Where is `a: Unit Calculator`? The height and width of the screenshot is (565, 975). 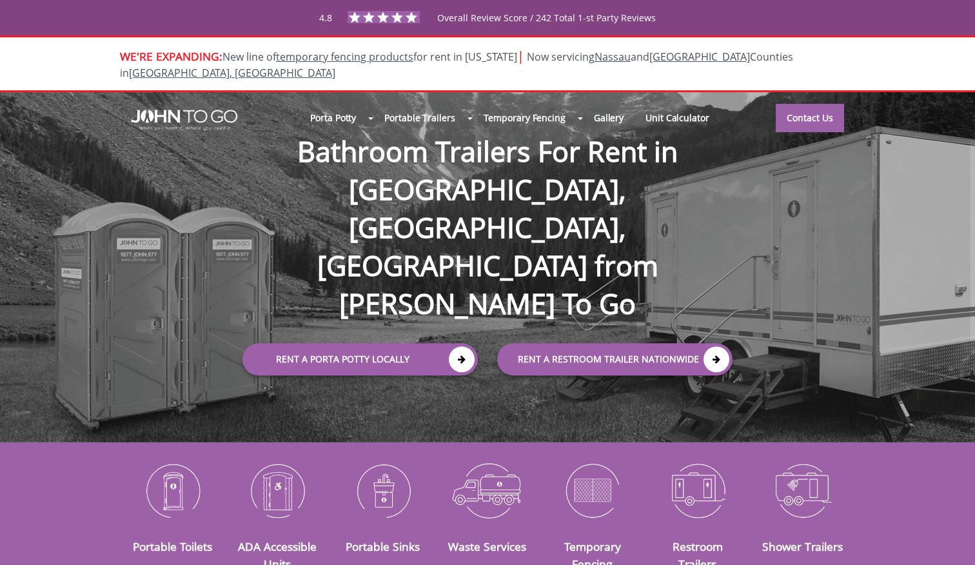 a: Unit Calculator is located at coordinates (677, 117).